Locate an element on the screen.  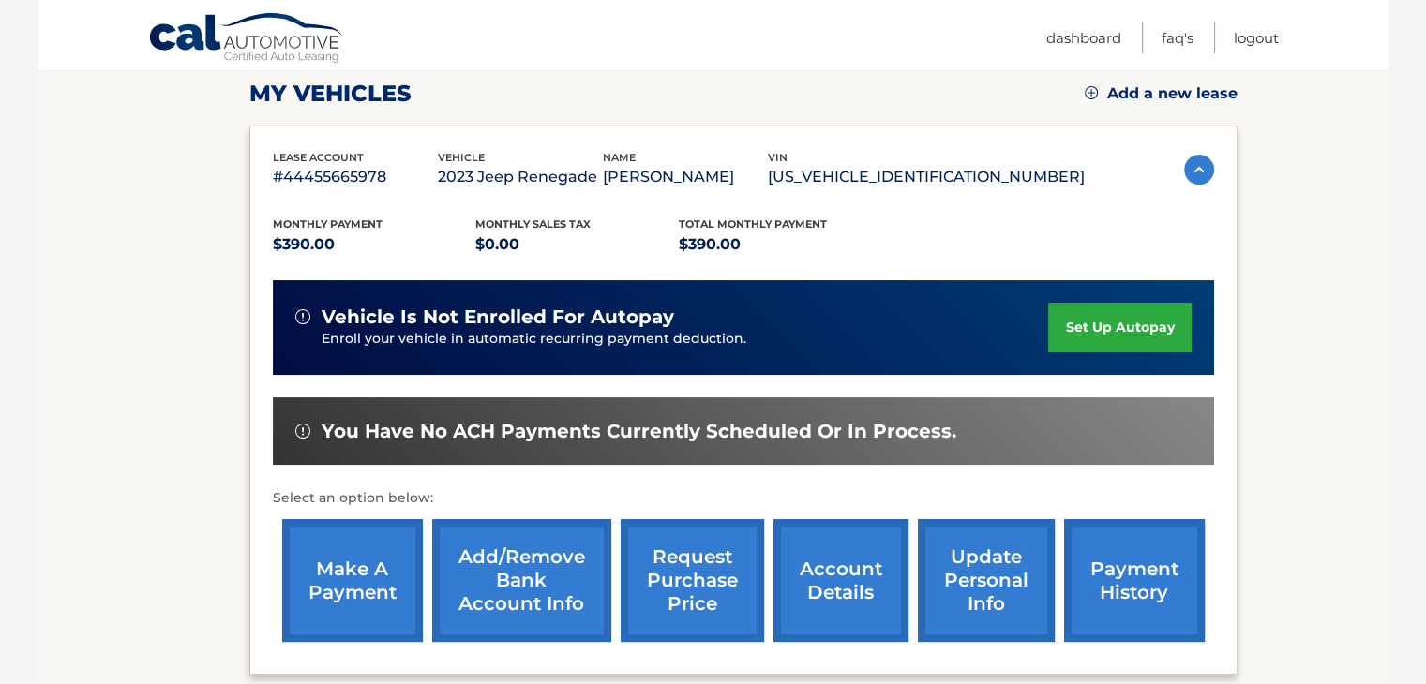
a: Logout is located at coordinates (1256, 37).